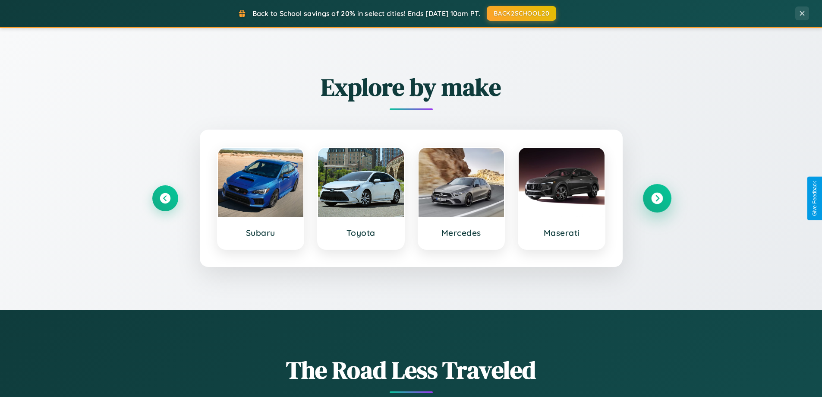  I want to click on h3: Mercedes, so click(461, 233).